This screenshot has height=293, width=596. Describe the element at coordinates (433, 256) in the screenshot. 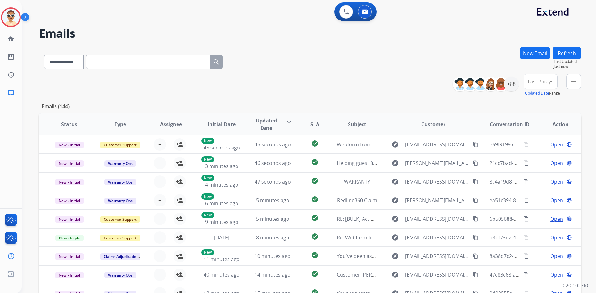

I see `span: You've been assigned a new service order: 61f52222-0022-4c9e-af3b-09b483a290a4` at that location.